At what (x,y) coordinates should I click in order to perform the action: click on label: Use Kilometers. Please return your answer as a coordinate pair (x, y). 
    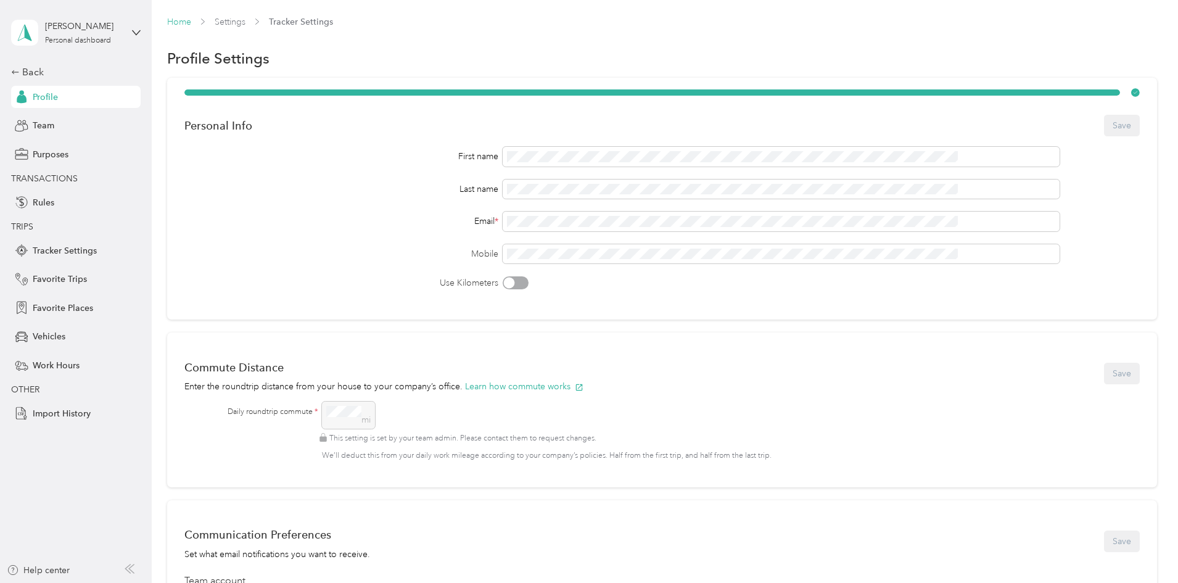
    Looking at the image, I should click on (341, 282).